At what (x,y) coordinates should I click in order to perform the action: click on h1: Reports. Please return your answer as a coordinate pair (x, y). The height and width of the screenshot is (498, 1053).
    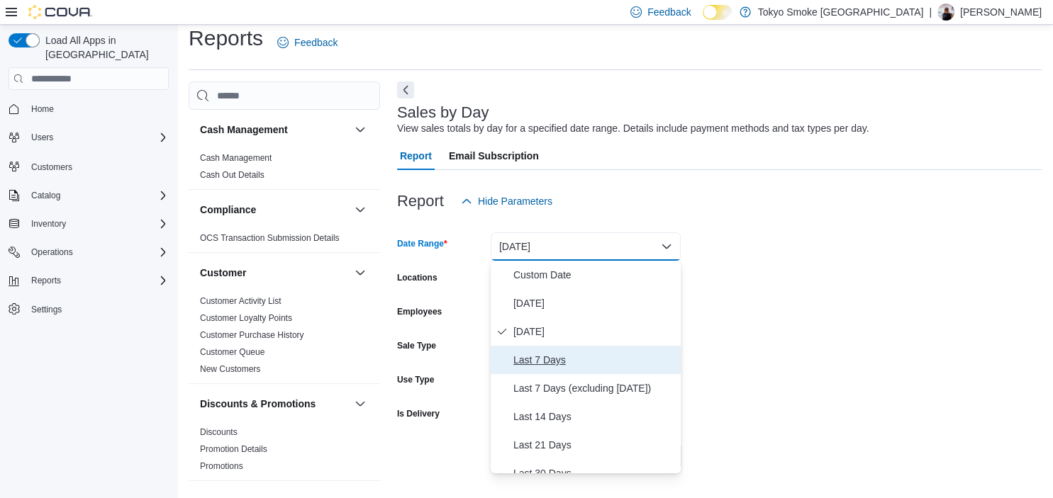
    Looking at the image, I should click on (225, 38).